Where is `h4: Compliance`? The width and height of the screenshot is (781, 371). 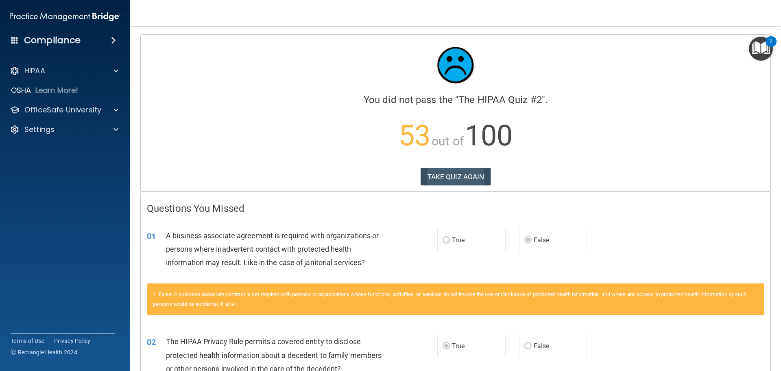
h4: Compliance is located at coordinates (52, 40).